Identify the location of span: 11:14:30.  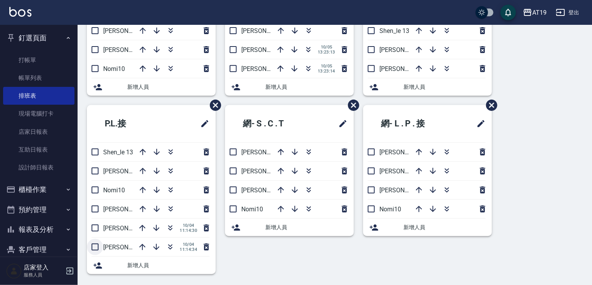
(188, 230).